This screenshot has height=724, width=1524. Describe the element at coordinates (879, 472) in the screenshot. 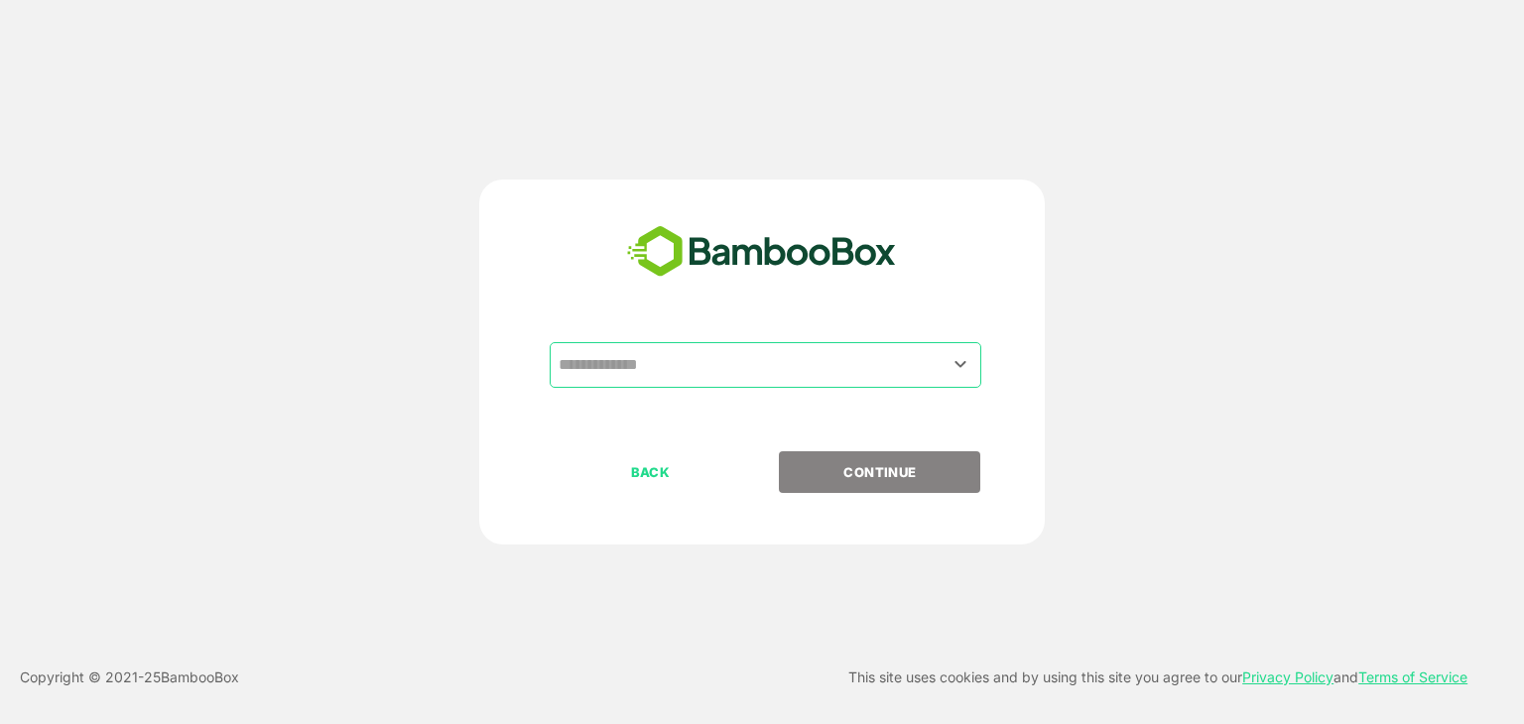

I see `button: CONTINUE` at that location.